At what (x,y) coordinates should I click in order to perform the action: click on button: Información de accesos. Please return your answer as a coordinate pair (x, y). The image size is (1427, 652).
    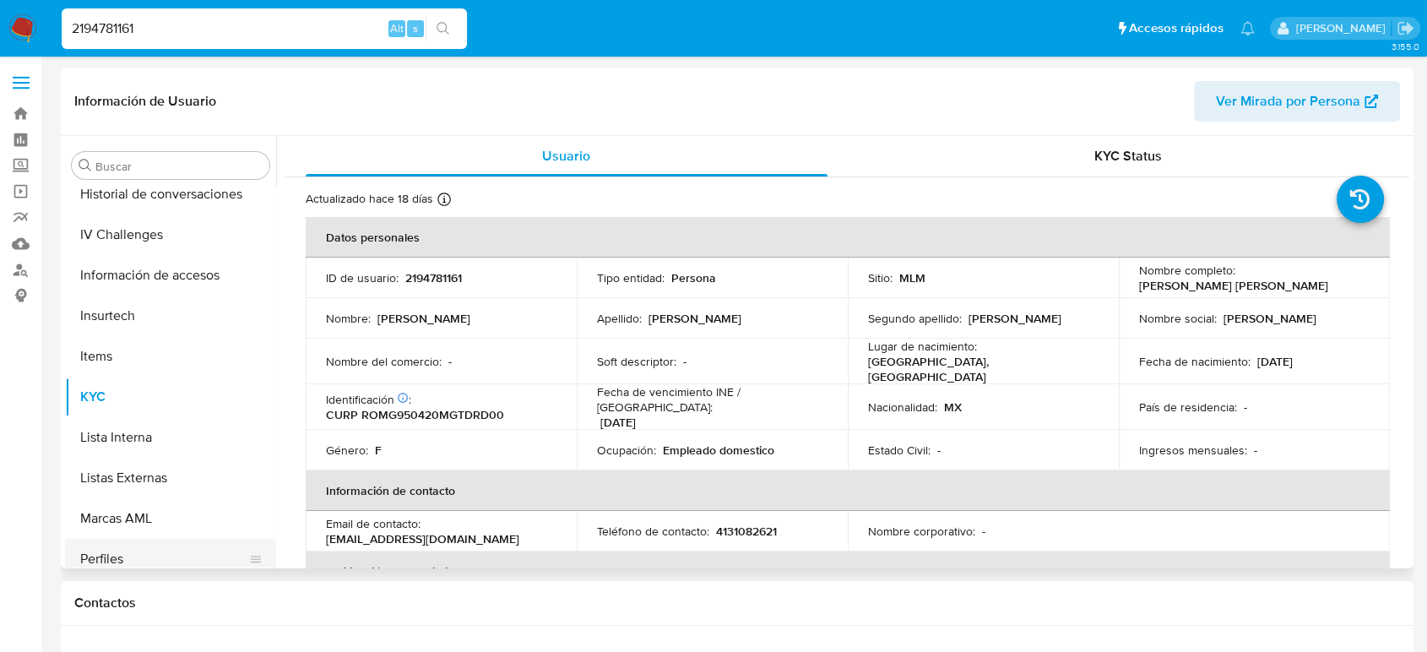
    Looking at the image, I should click on (171, 275).